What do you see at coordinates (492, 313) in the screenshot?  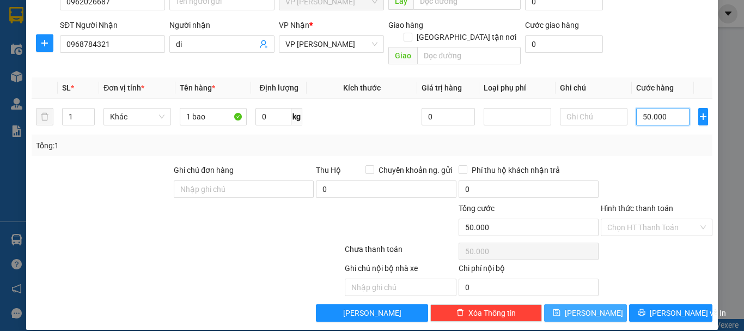 I see `span: Xóa Thông tin` at bounding box center [492, 313].